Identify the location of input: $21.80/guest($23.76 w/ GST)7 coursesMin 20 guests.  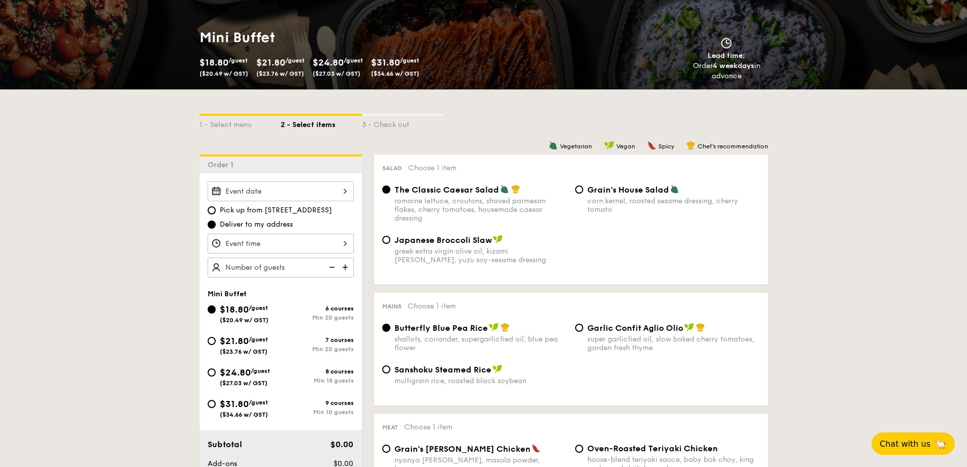
(212, 341).